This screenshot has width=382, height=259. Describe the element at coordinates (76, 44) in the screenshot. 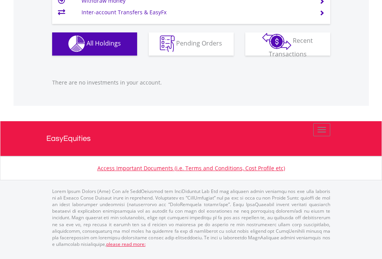

I see `img: holdings-wht.png` at that location.